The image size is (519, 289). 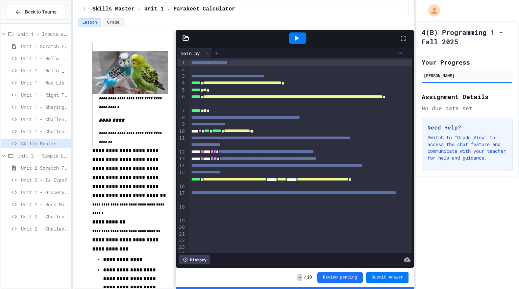 What do you see at coordinates (468, 37) in the screenshot?
I see `h1: 4(B) Programming 1 - Fall 2025` at bounding box center [468, 37].